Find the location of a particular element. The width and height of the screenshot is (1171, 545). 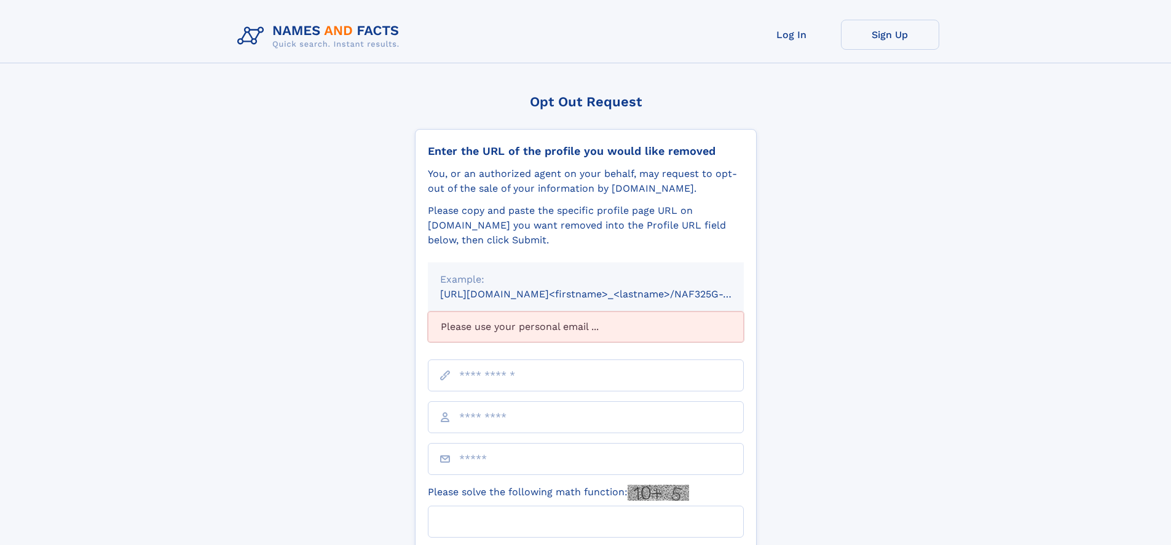

div: You, or an authorized agent on your behalf, may request to opt-out of the sale of your informatio... is located at coordinates (586, 181).